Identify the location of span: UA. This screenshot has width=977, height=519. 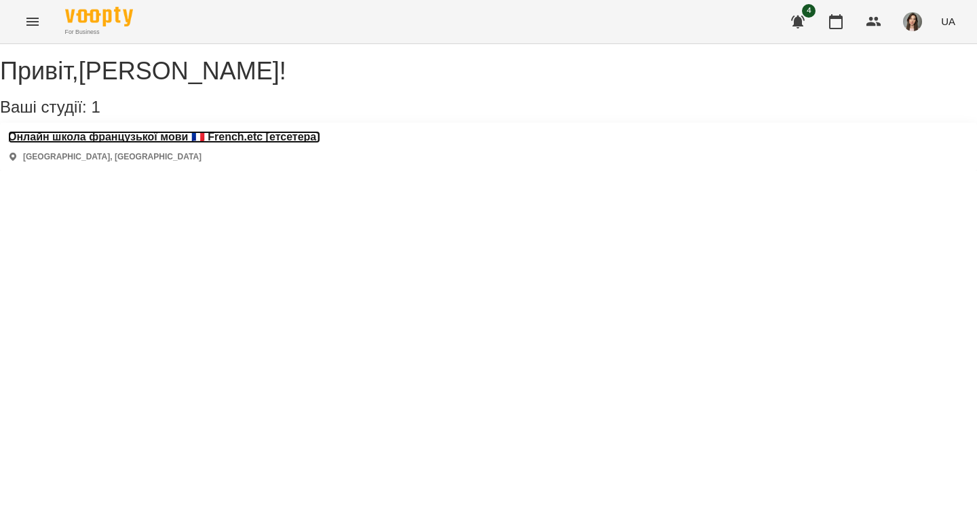
(948, 21).